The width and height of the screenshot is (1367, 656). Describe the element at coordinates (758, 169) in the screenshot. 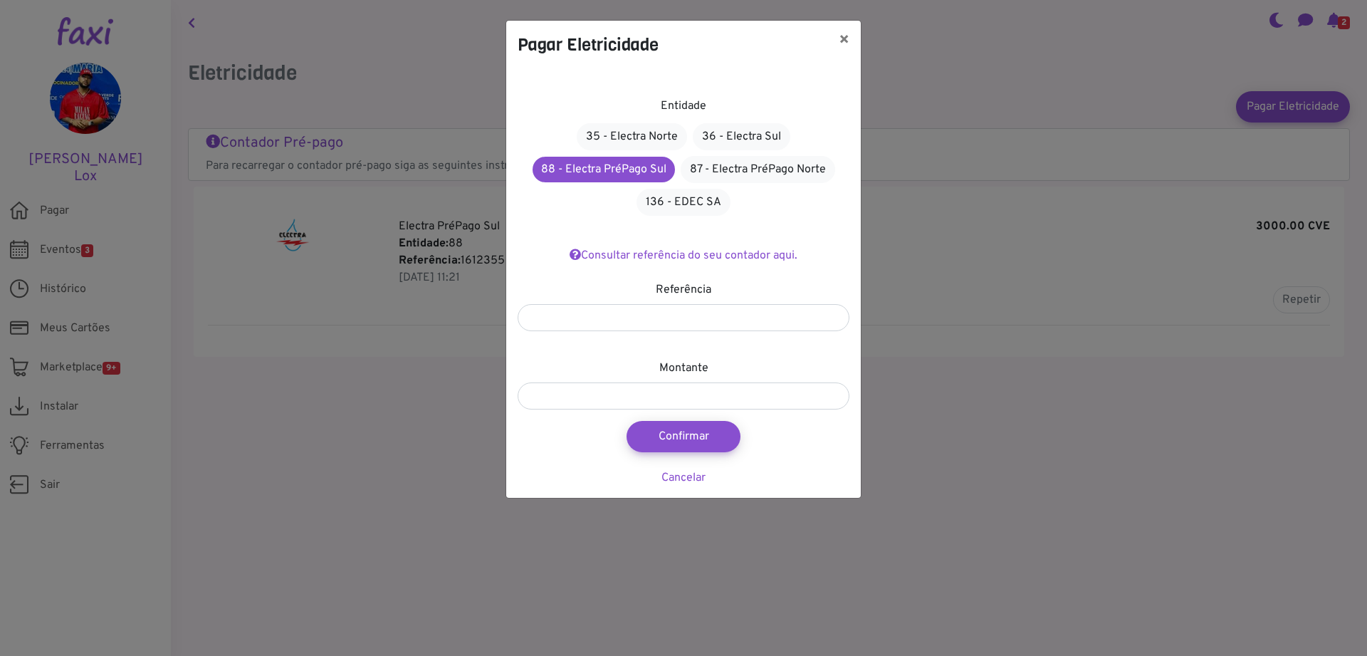

I see `a: 87 - Electra PréPago Norte` at that location.